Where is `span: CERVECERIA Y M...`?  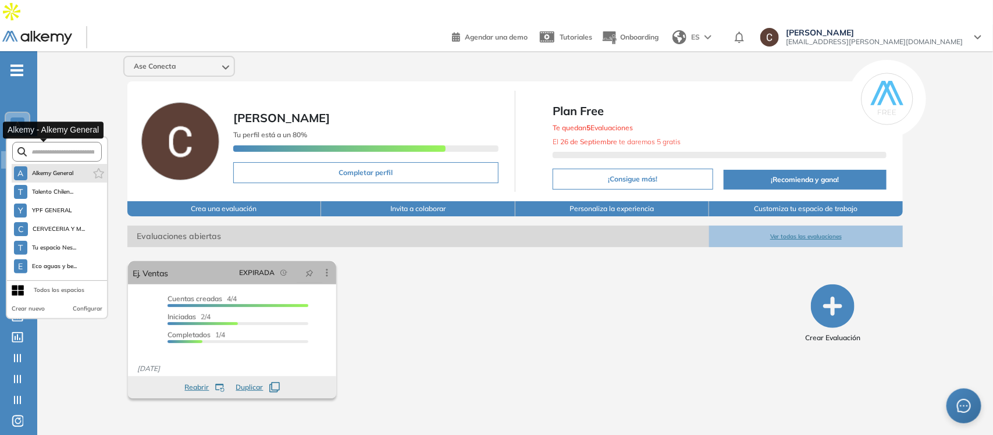 span: CERVECERIA Y M... is located at coordinates (59, 229).